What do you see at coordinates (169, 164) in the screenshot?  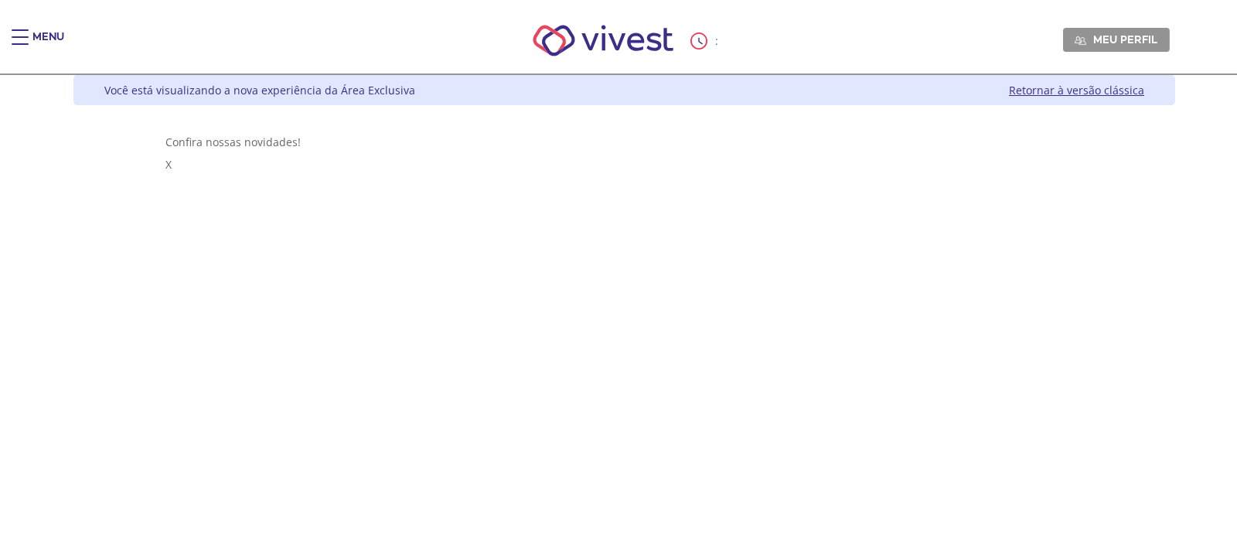 I see `span: X` at bounding box center [169, 164].